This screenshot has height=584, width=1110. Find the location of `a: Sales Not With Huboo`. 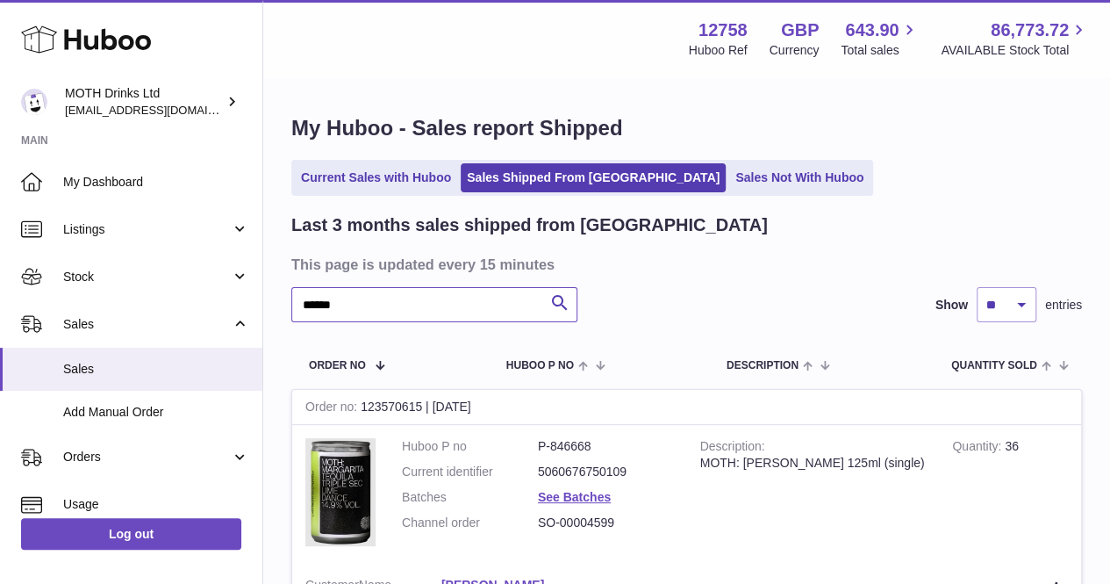

a: Sales Not With Huboo is located at coordinates (800, 177).